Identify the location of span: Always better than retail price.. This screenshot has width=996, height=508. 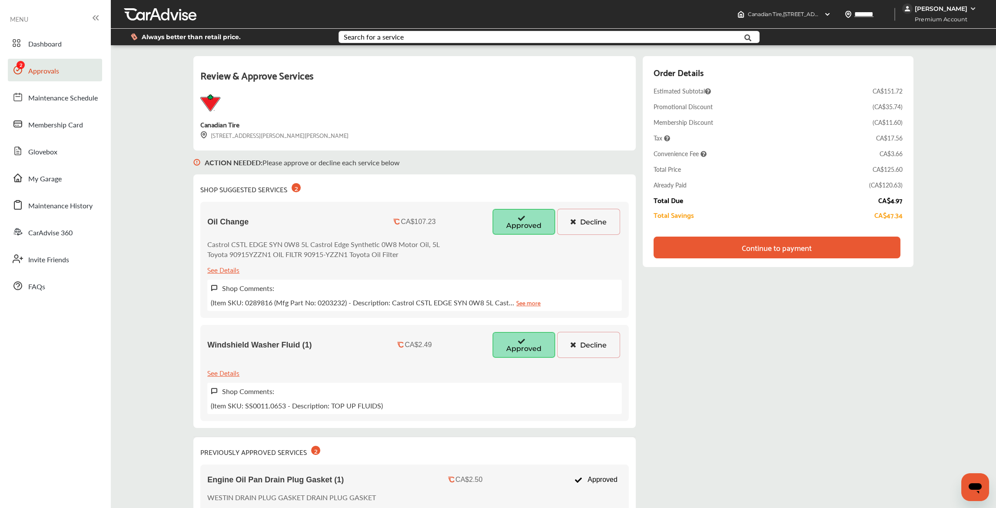
(191, 37).